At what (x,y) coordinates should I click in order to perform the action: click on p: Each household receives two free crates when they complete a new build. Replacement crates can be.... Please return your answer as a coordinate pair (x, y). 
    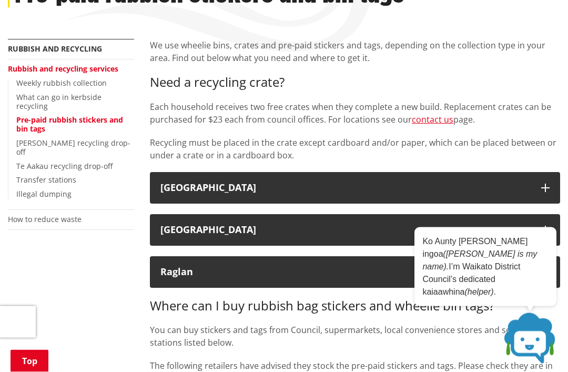
    Looking at the image, I should click on (355, 114).